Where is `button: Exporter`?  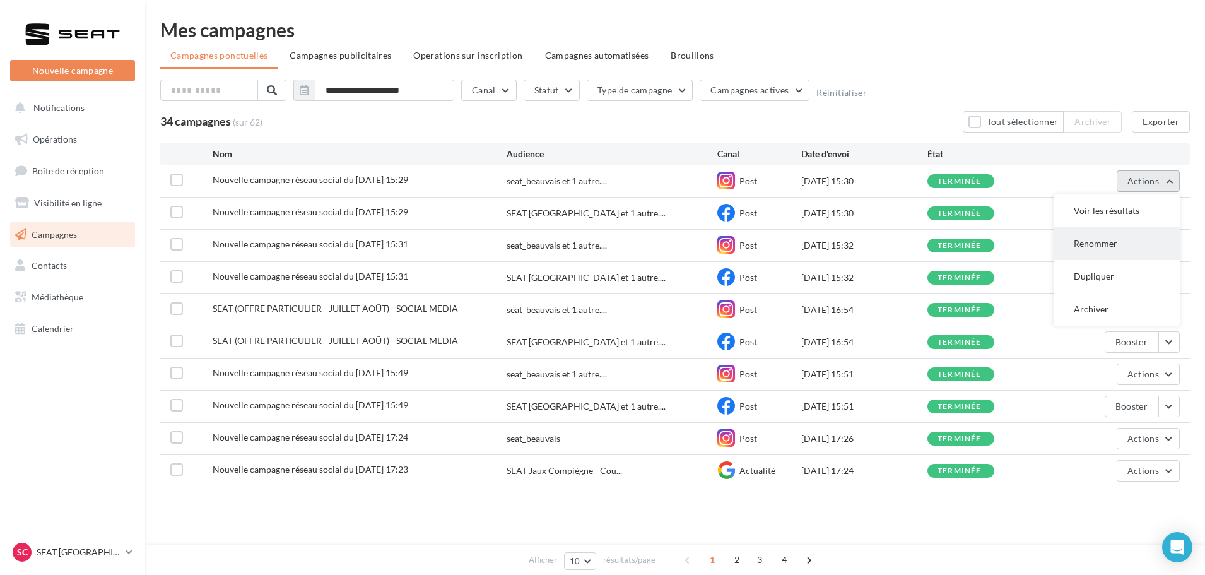 button: Exporter is located at coordinates (1161, 122).